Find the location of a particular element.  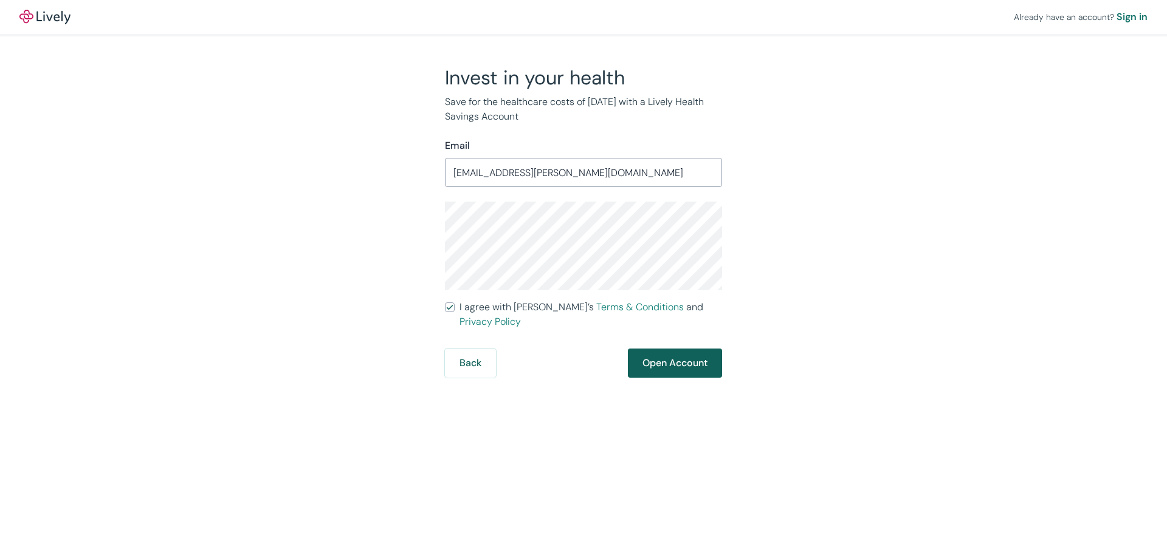

a: LivelyLively is located at coordinates (45, 17).